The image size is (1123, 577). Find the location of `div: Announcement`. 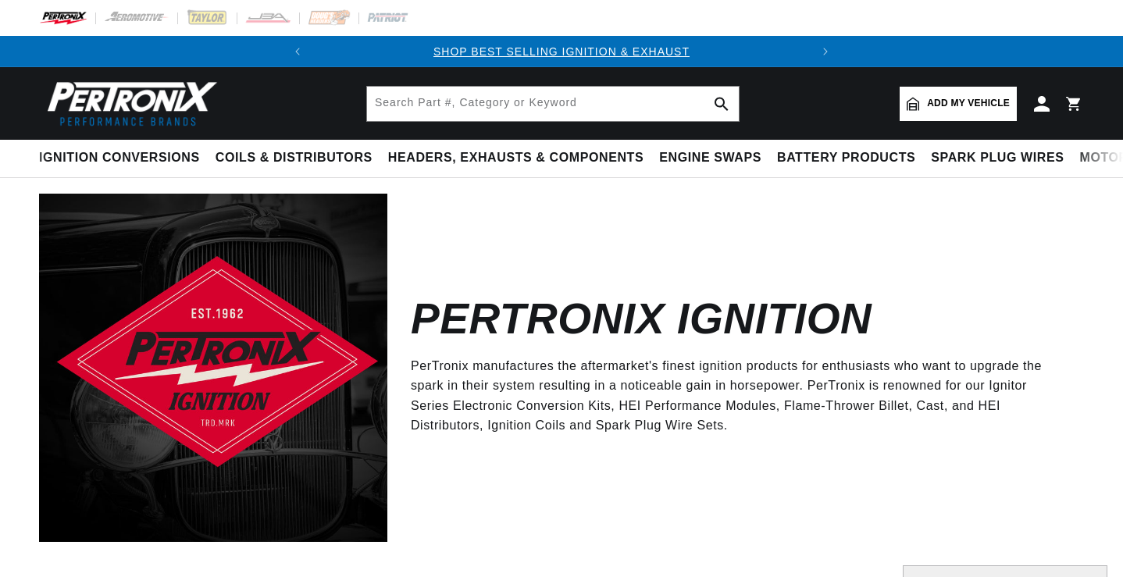

div: Announcement is located at coordinates (561, 52).